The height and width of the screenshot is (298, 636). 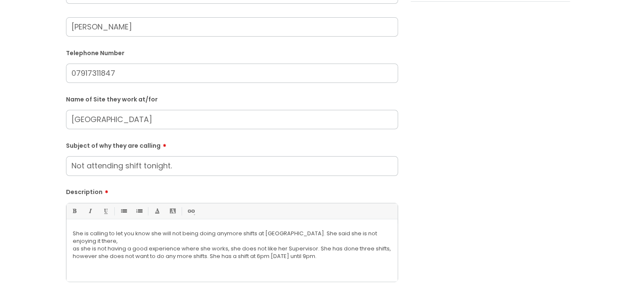 I want to click on label: Subject of why they are calling, so click(x=232, y=144).